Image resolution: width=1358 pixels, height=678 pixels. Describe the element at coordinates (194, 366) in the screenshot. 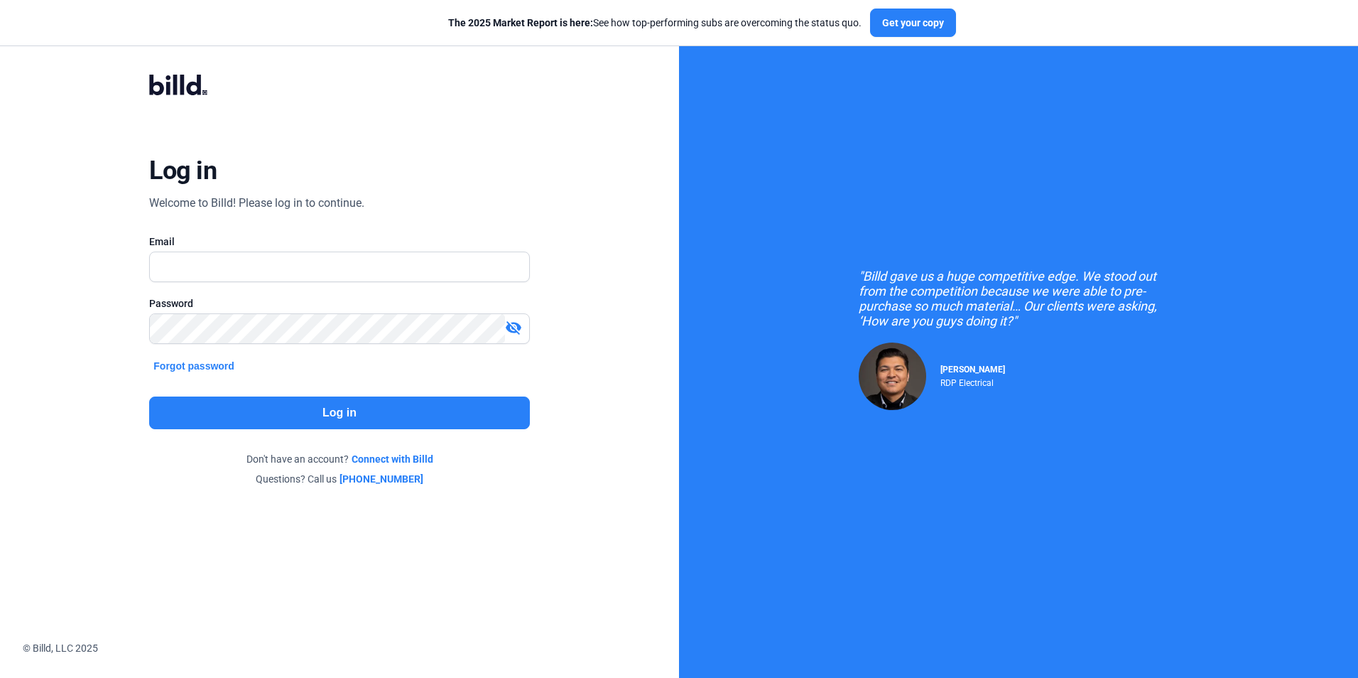

I see `button: Forgot password` at that location.